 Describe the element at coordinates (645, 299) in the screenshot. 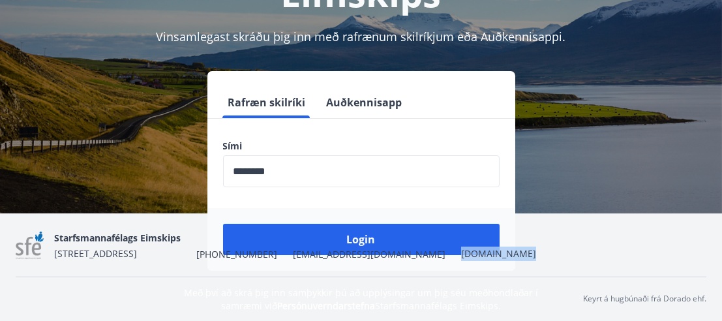

I see `p: Keyrt á hugbúnaði frá Dorado ehf.` at that location.